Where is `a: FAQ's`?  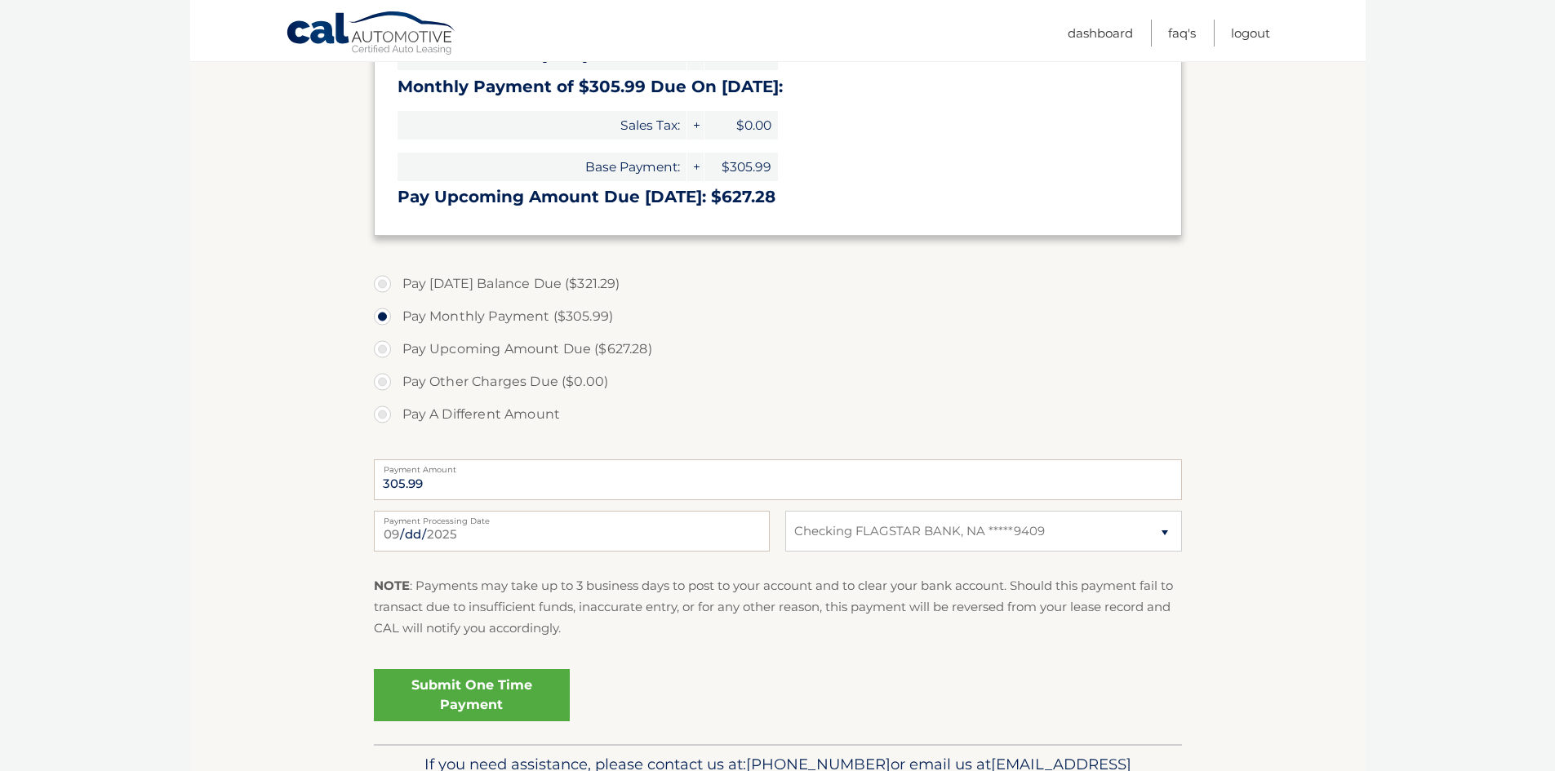 a: FAQ's is located at coordinates (1182, 33).